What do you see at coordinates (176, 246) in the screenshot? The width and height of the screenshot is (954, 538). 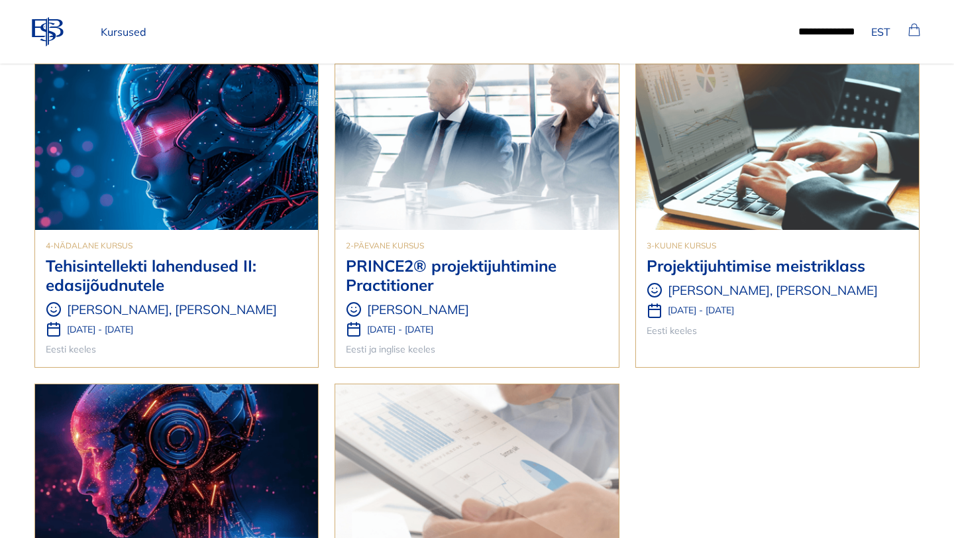 I see `p: 4-nädalane kursus` at bounding box center [176, 246].